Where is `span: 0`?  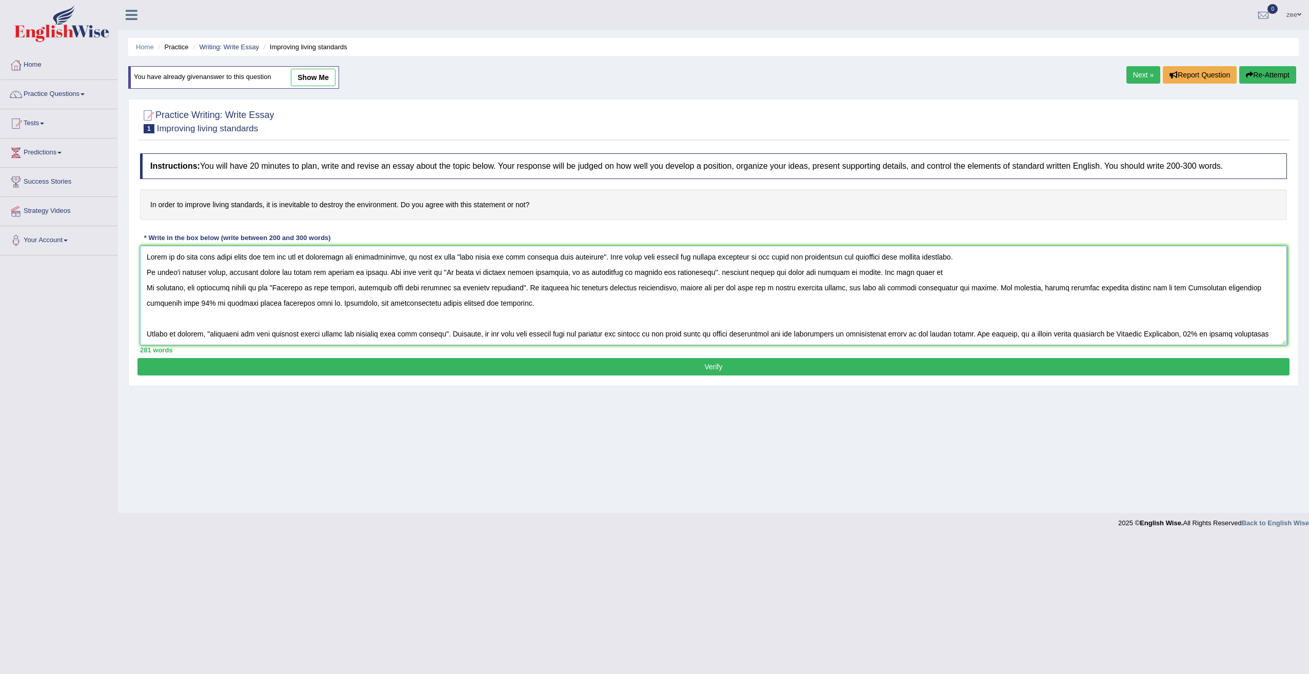
span: 0 is located at coordinates (1273, 9).